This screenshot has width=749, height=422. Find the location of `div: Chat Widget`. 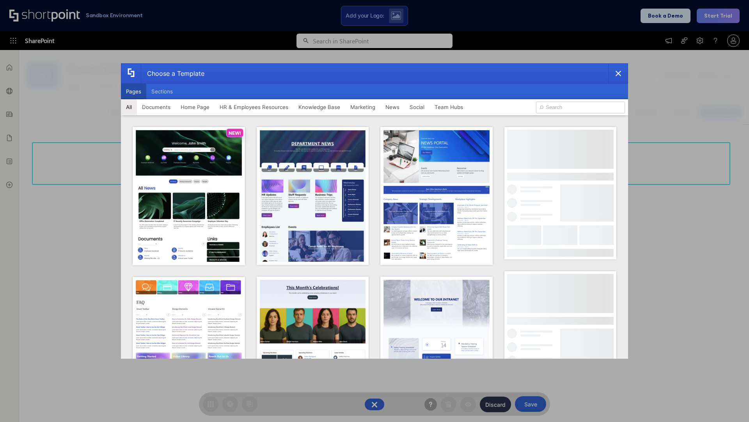

div: Chat Widget is located at coordinates (730, 403).